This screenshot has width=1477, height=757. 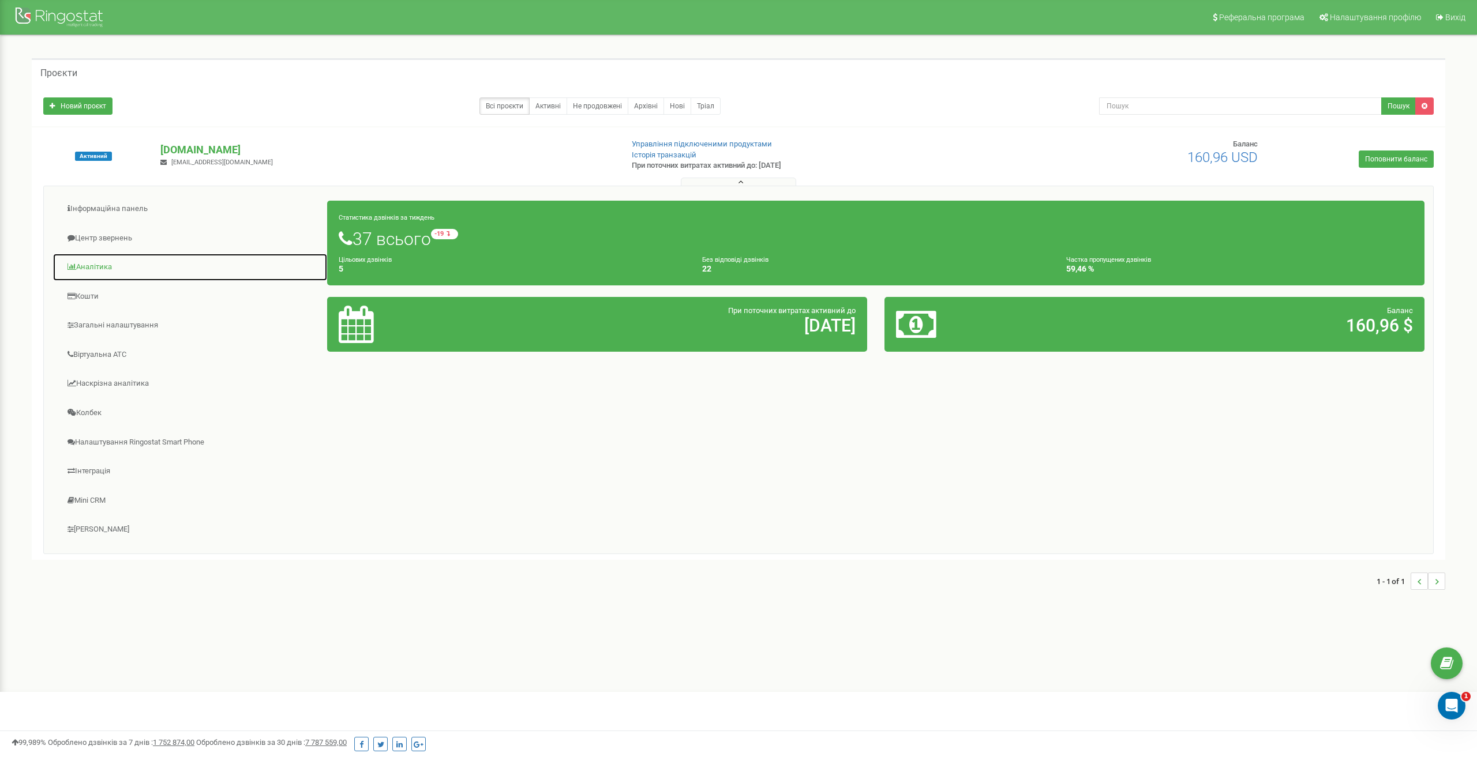 I want to click on h2: 160,96 $, so click(x=1243, y=325).